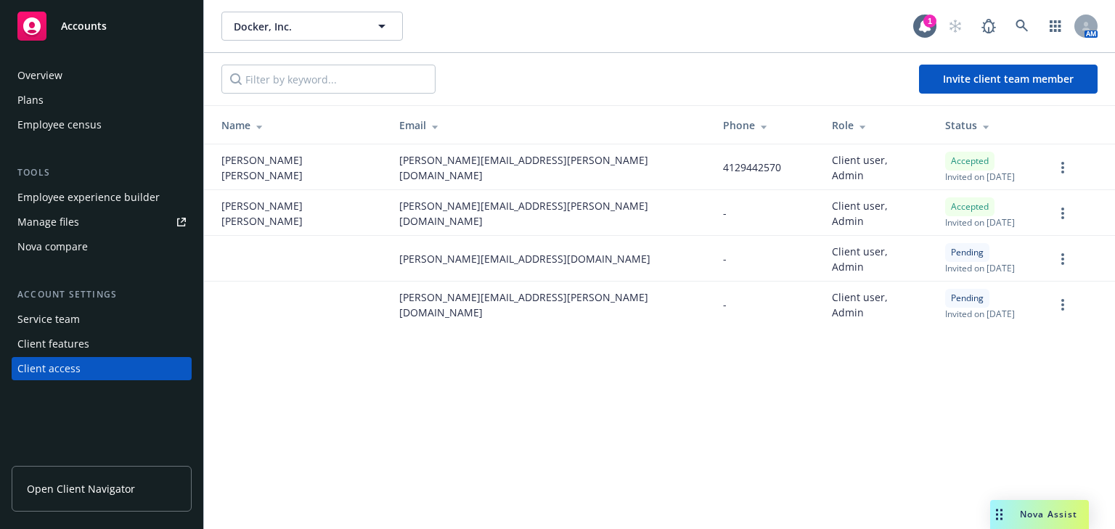 The image size is (1115, 529). What do you see at coordinates (102, 75) in the screenshot?
I see `a: Overview` at bounding box center [102, 75].